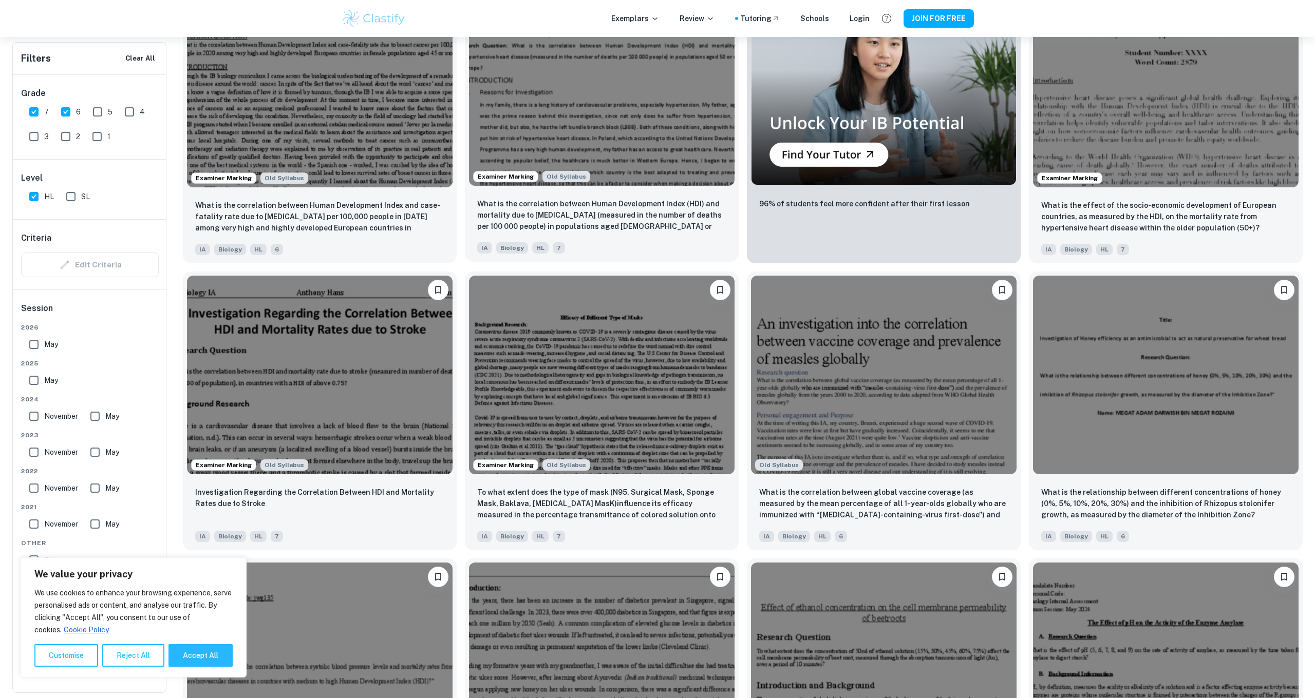 This screenshot has width=1315, height=698. Describe the element at coordinates (140, 59) in the screenshot. I see `button: Clear All` at that location.